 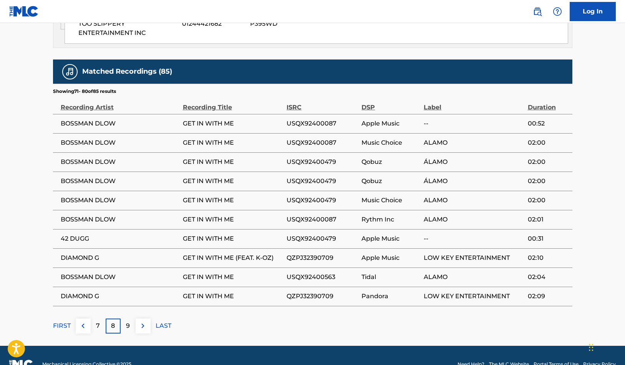 What do you see at coordinates (537, 12) in the screenshot?
I see `a: Public Search` at bounding box center [537, 12].